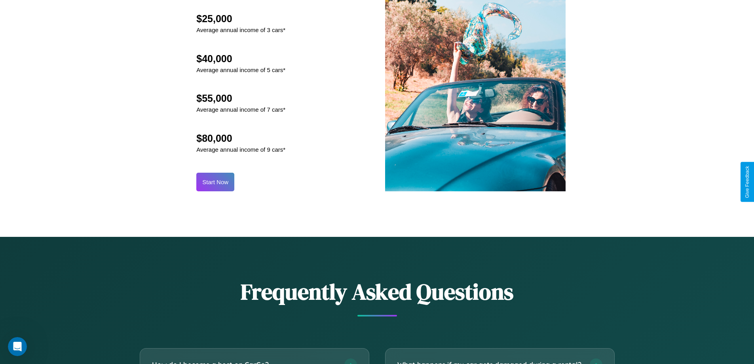 This screenshot has width=754, height=364. Describe the element at coordinates (241, 109) in the screenshot. I see `p: Average annual income of 7 cars*` at that location.